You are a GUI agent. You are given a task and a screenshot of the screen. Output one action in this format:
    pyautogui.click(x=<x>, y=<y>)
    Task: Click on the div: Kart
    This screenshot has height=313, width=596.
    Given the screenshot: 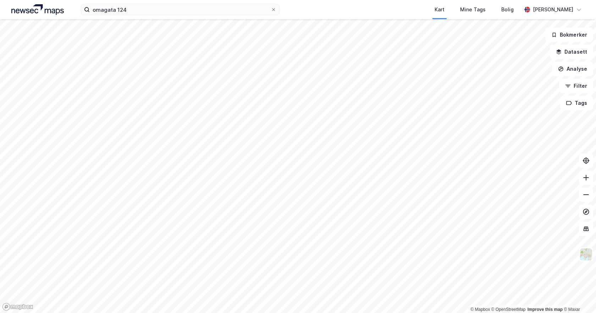 What is the action you would take?
    pyautogui.click(x=440, y=10)
    